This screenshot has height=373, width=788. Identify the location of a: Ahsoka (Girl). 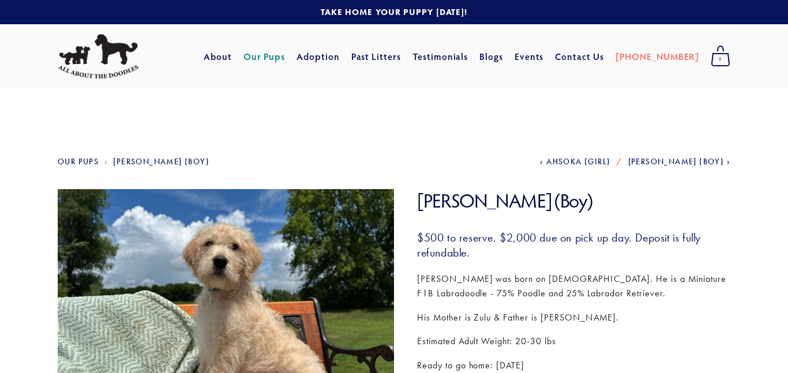
(575, 162).